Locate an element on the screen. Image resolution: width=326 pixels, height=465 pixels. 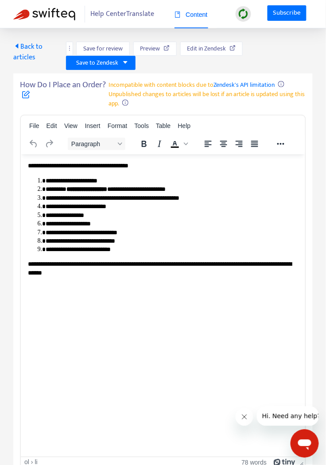
button: Italic is located at coordinates (159, 144).